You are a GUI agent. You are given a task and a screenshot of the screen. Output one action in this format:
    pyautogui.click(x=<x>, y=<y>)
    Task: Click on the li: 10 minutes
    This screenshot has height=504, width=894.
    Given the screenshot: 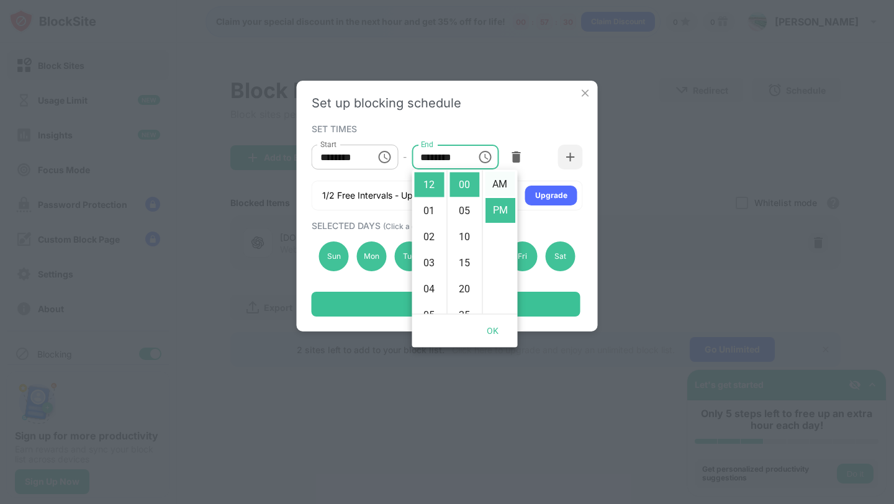 What is the action you would take?
    pyautogui.click(x=465, y=237)
    